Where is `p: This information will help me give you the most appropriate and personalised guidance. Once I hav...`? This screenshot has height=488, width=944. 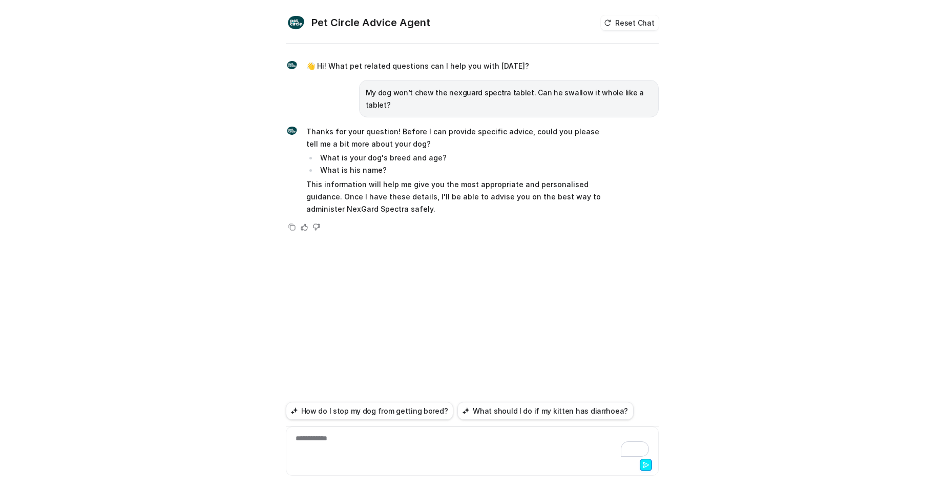 p: This information will help me give you the most appropriate and personalised guidance. Once I hav... is located at coordinates (456, 197).